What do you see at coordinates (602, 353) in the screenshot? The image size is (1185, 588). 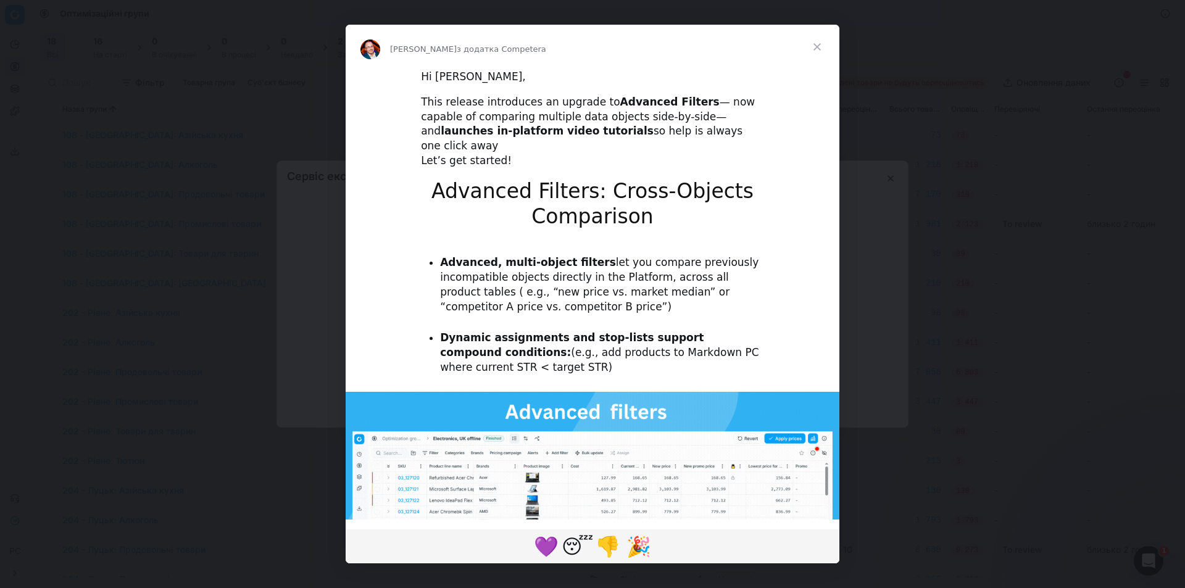 I see `li: (e.g., add products to Markdown PC where current STR < target STR)` at bounding box center [602, 353].